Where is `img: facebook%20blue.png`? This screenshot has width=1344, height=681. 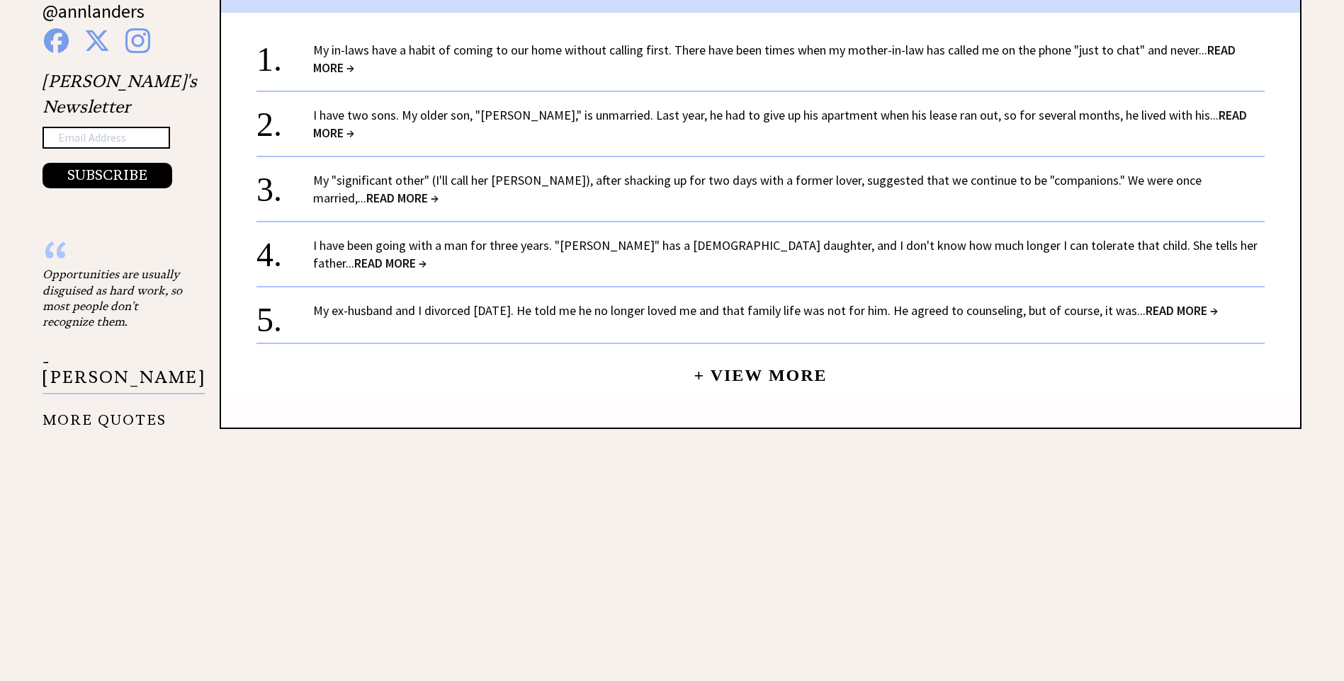
img: facebook%20blue.png is located at coordinates (56, 40).